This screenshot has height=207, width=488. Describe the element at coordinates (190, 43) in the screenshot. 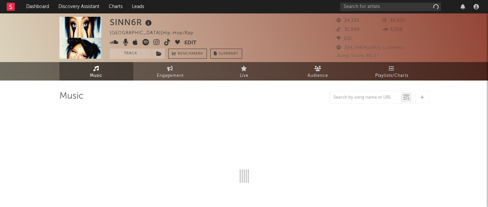

I see `button: Edit` at that location.